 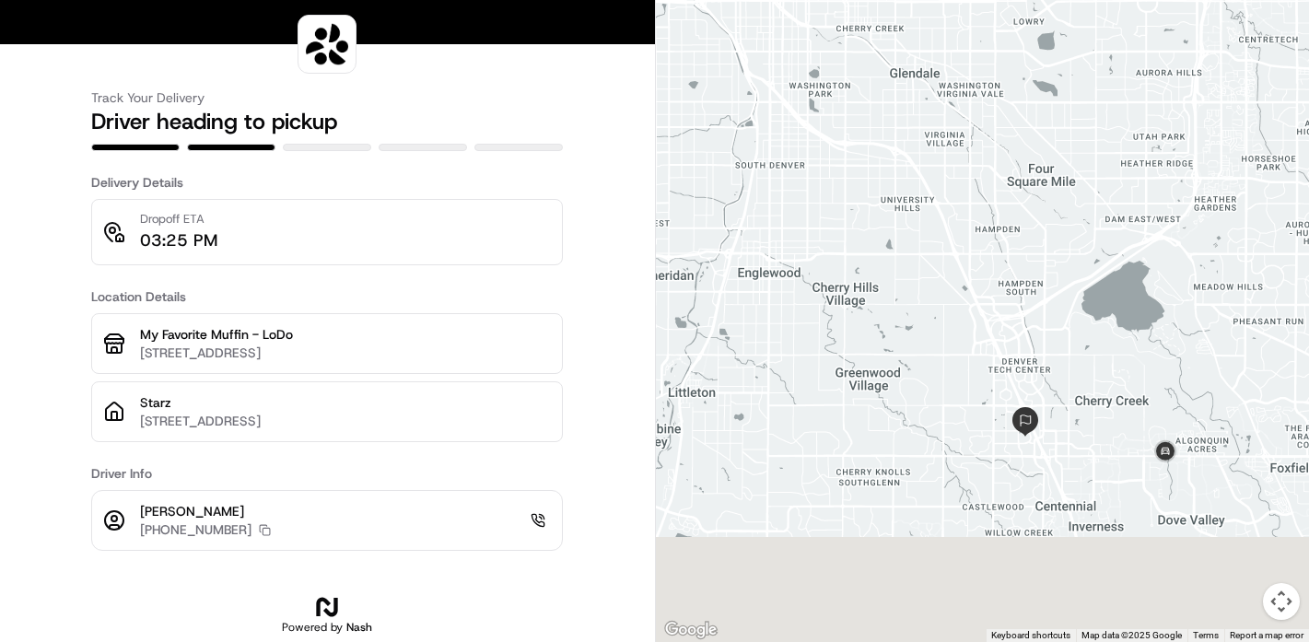 What do you see at coordinates (345, 403) in the screenshot?
I see `p: Starz` at bounding box center [345, 403].